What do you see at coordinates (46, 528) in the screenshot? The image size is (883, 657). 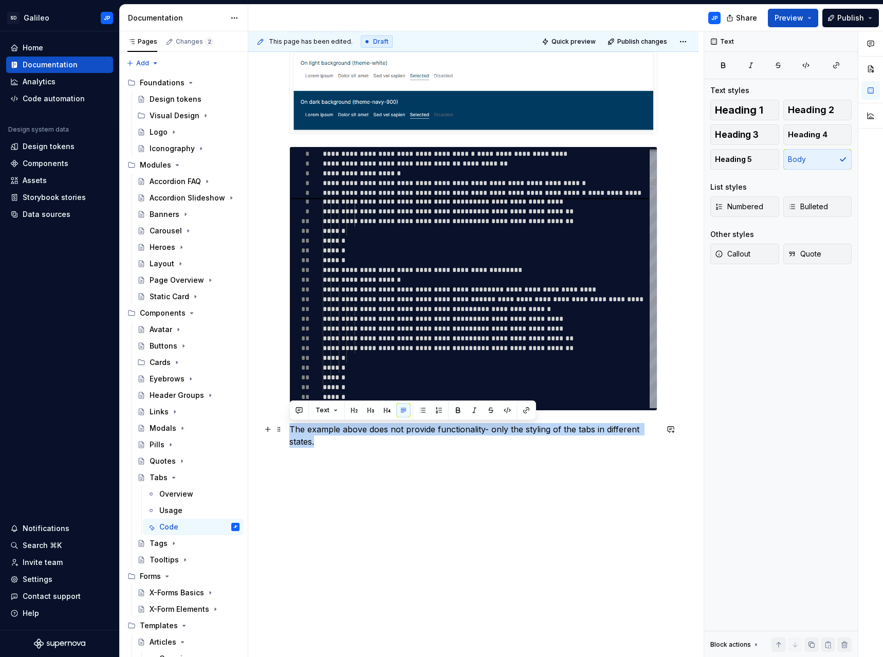 I see `div: Notifications` at bounding box center [46, 528].